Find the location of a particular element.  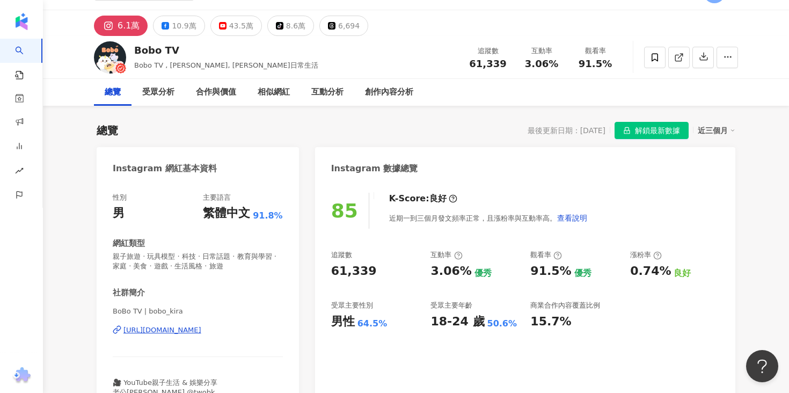

img: chrome extension is located at coordinates (21, 376).